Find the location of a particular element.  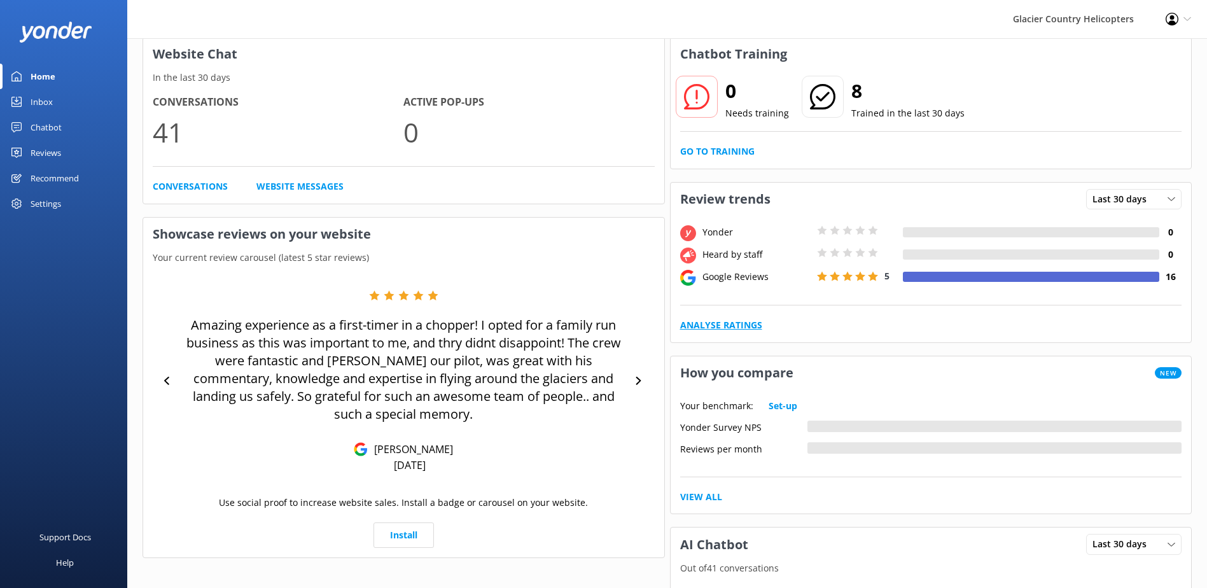

h3: AI Chatbot is located at coordinates (714, 545).